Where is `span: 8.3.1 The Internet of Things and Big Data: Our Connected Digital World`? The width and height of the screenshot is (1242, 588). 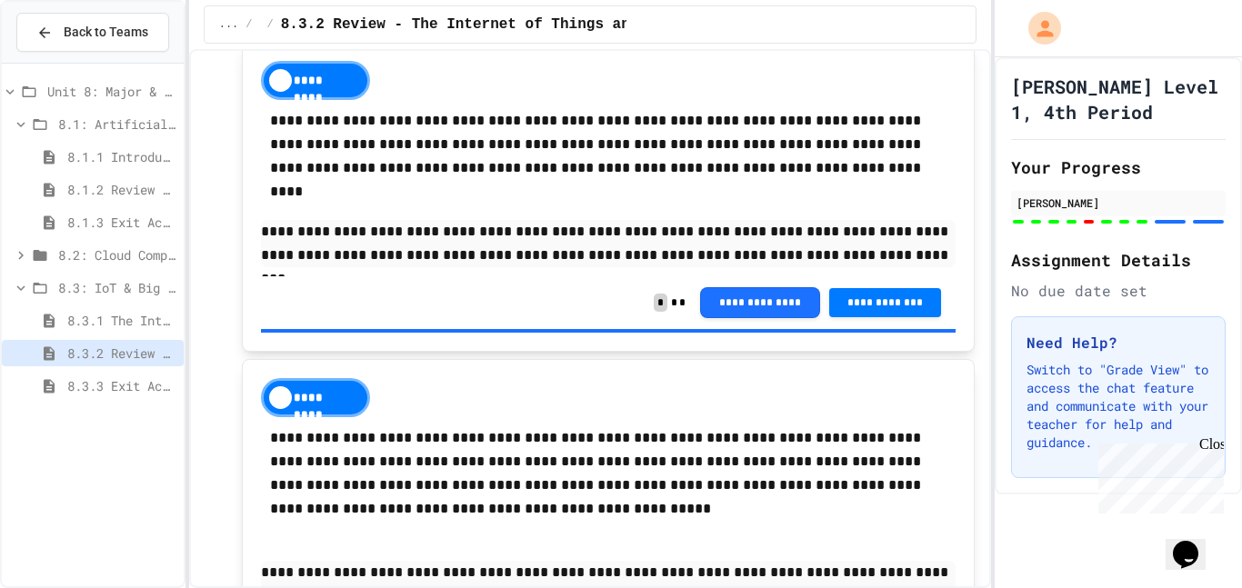
span: 8.3.1 The Internet of Things and Big Data: Our Connected Digital World is located at coordinates (122, 320).